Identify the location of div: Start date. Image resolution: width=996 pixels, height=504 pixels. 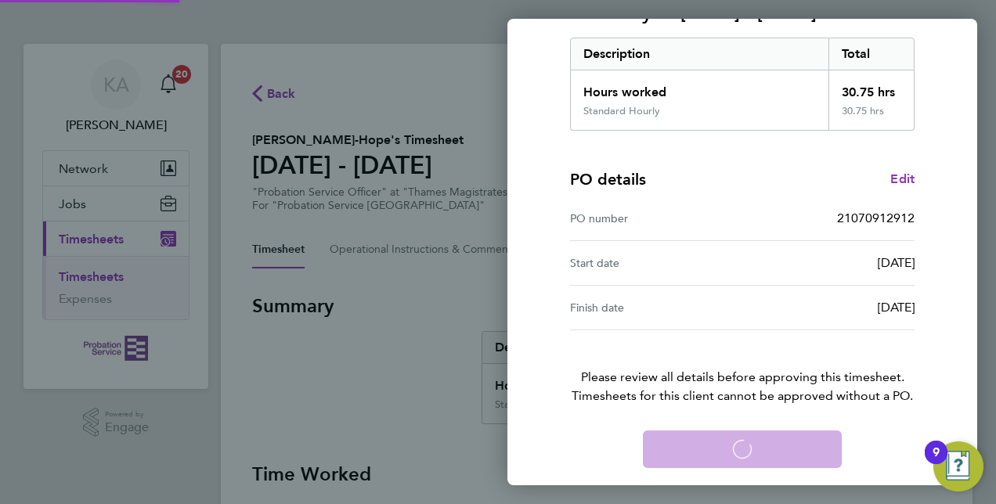
(656, 263).